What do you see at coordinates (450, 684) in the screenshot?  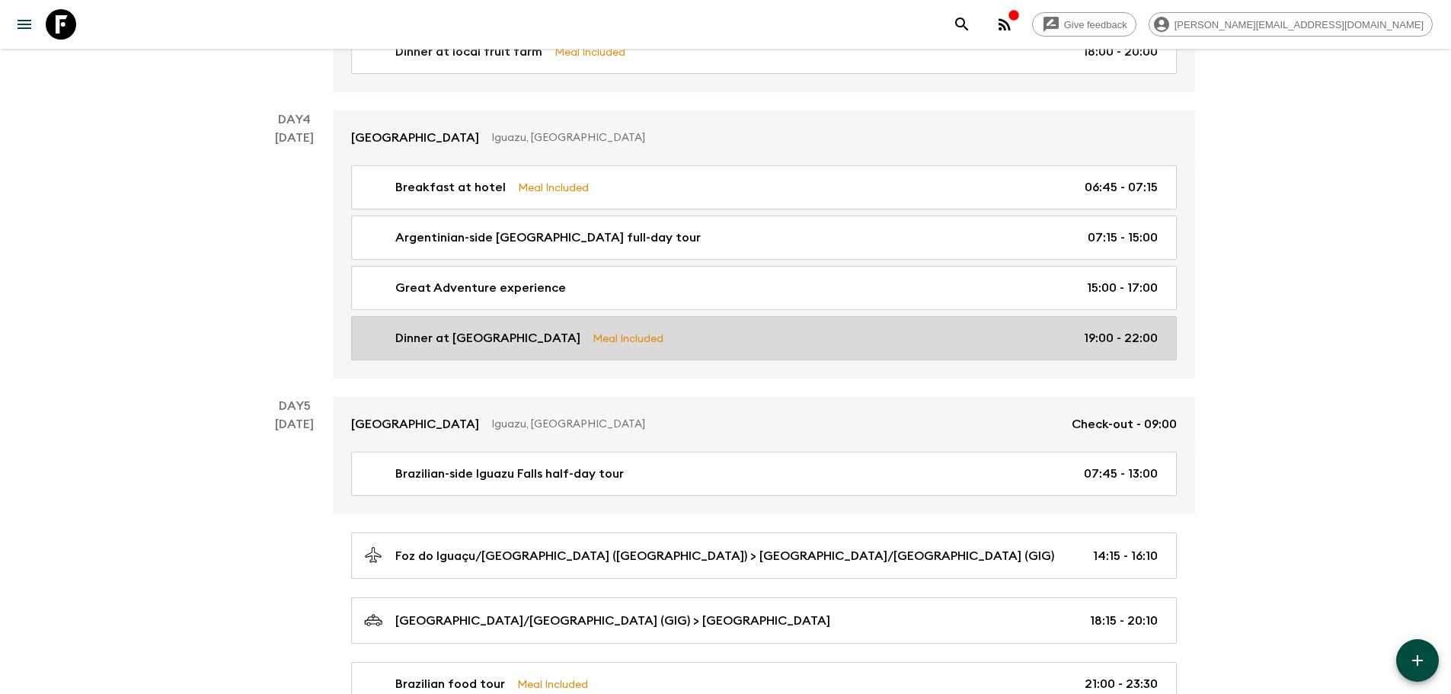 I see `p: Brazilian food tour` at bounding box center [450, 684].